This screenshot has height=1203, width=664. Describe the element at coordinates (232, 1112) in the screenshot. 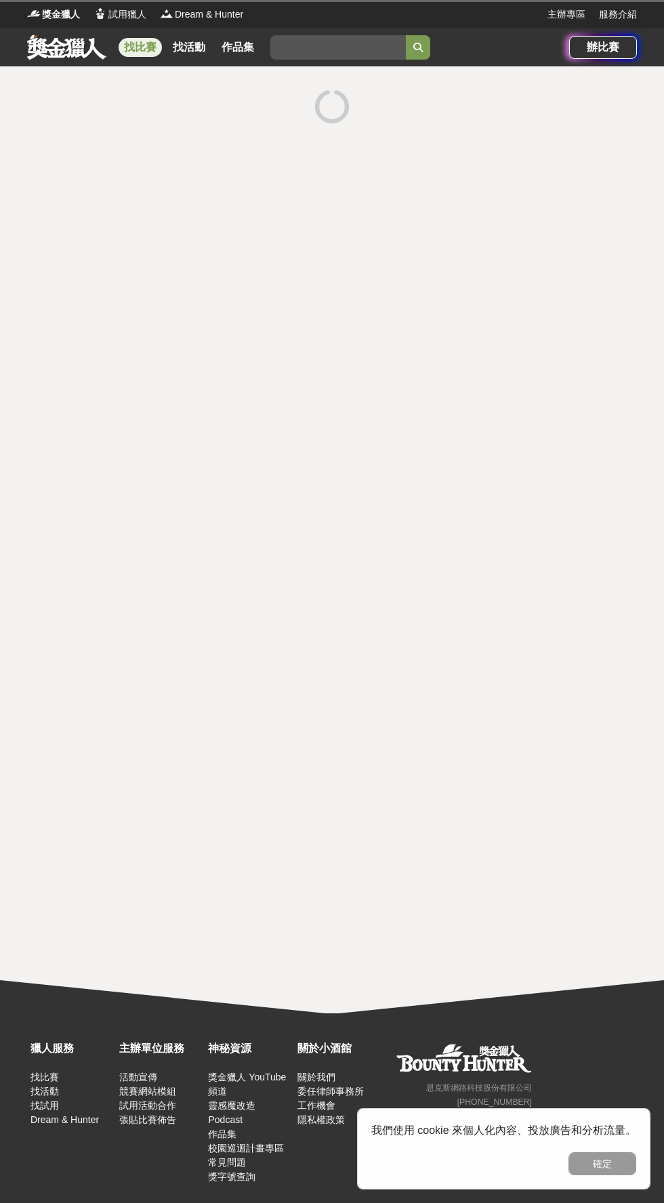

I see `a: 靈感魔改造 Podcast` at that location.